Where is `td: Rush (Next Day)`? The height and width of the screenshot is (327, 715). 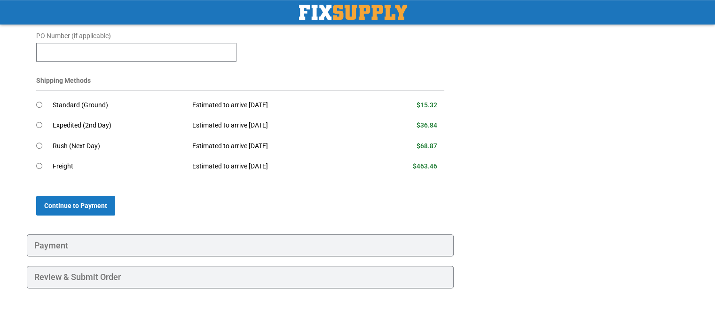
td: Rush (Next Day) is located at coordinates (119, 146).